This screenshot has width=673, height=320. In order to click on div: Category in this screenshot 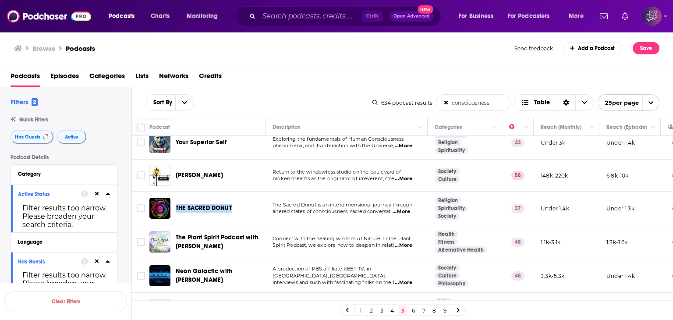, I will do `click(61, 174)`.